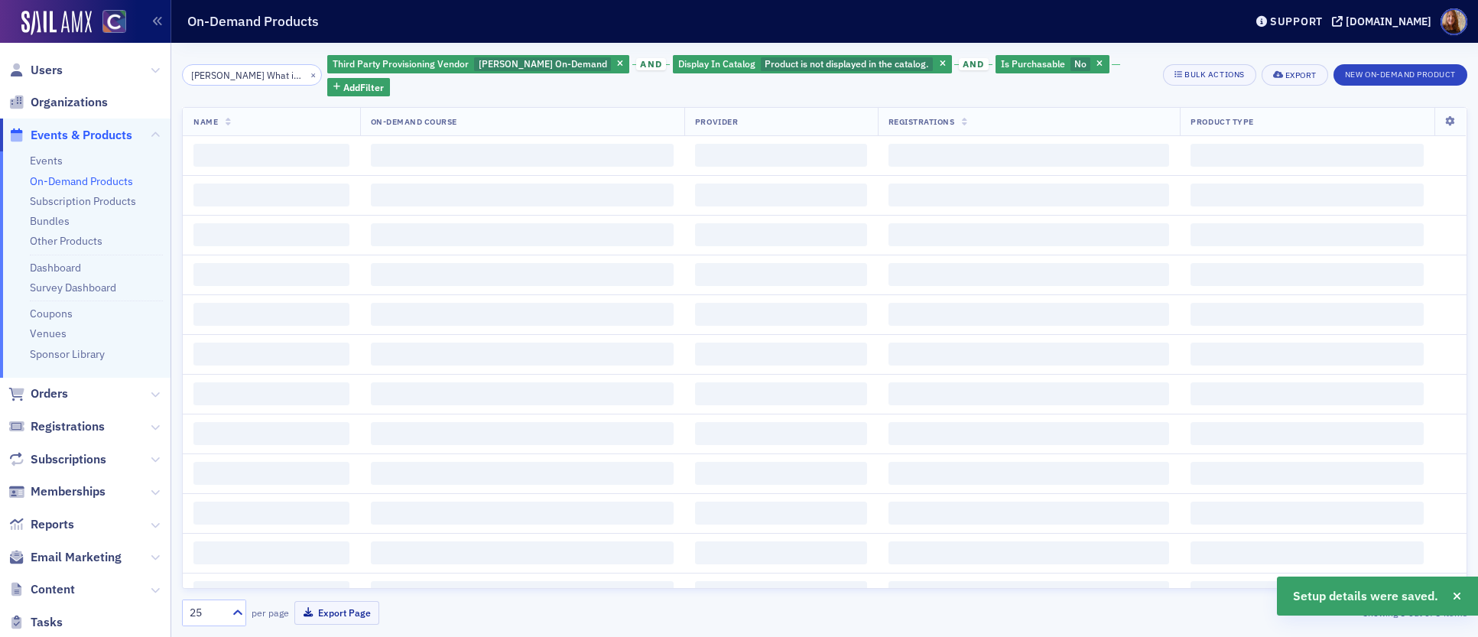  I want to click on span: Events & Products, so click(81, 135).